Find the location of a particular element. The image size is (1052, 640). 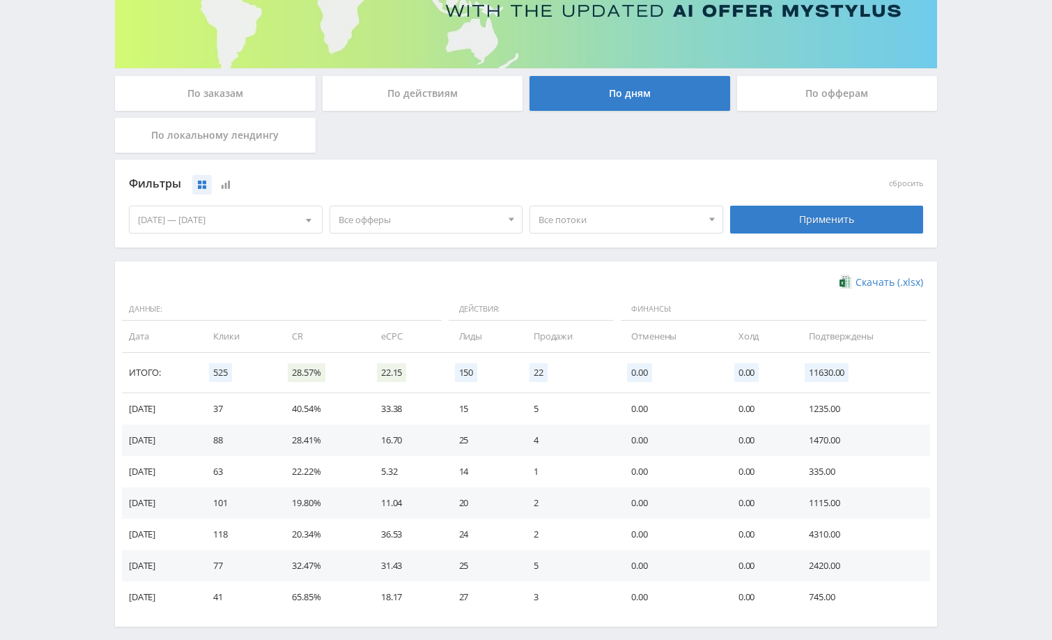

span: Данные: is located at coordinates (282, 309).